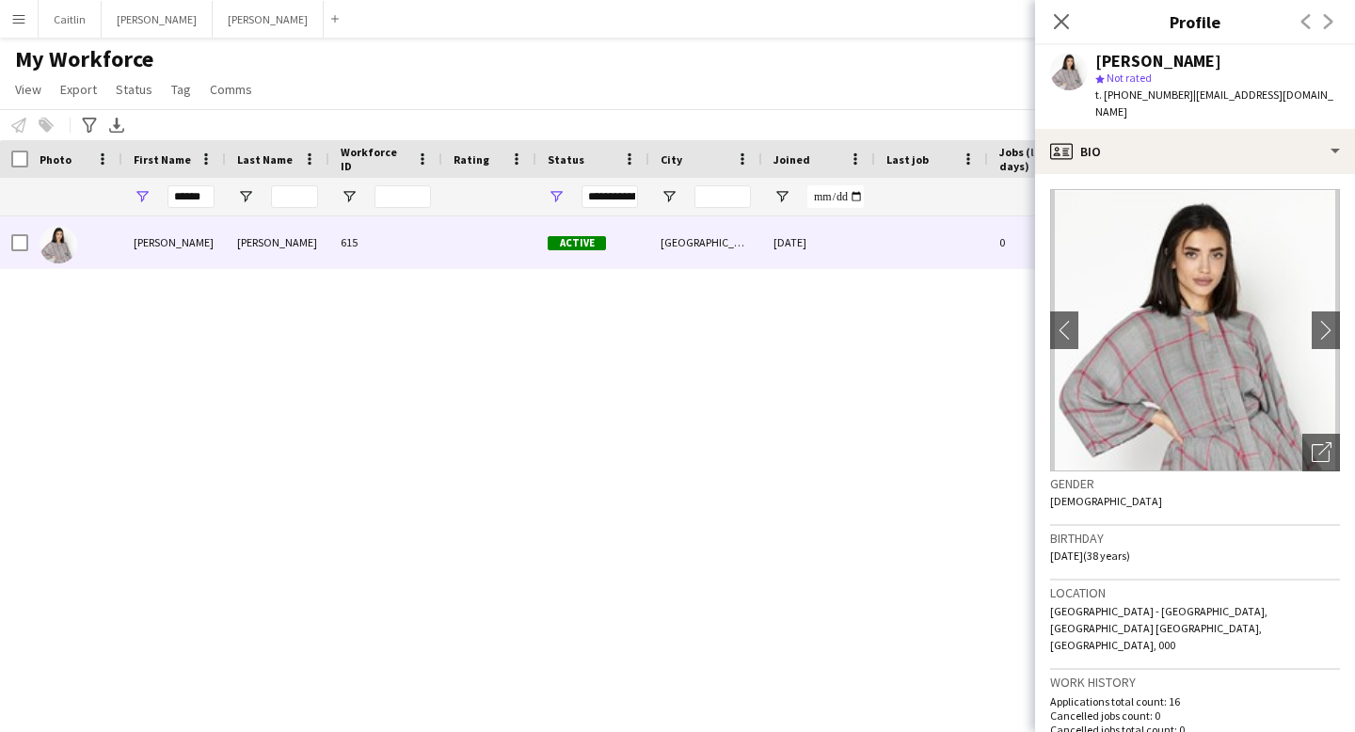  Describe the element at coordinates (1195, 484) in the screenshot. I see `h3: Gender` at that location.